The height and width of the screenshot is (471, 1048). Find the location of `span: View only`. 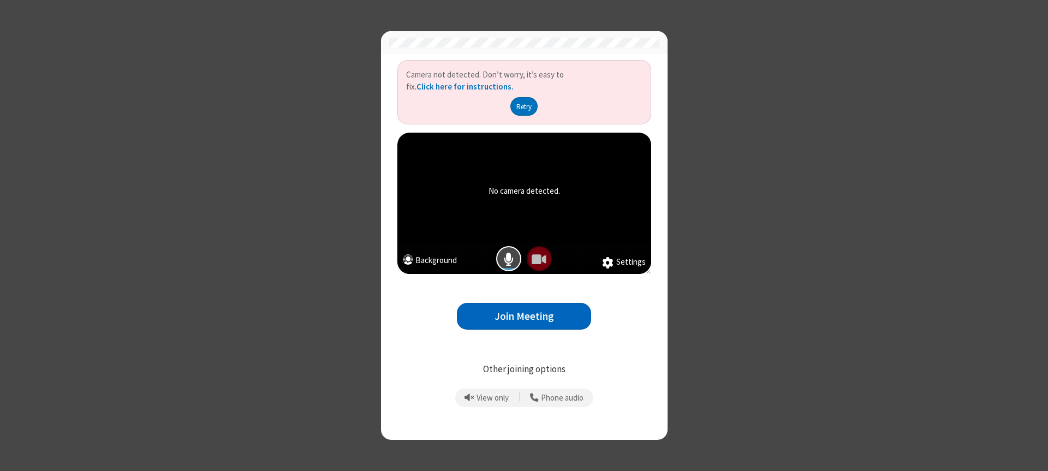

span: View only is located at coordinates (493, 398).